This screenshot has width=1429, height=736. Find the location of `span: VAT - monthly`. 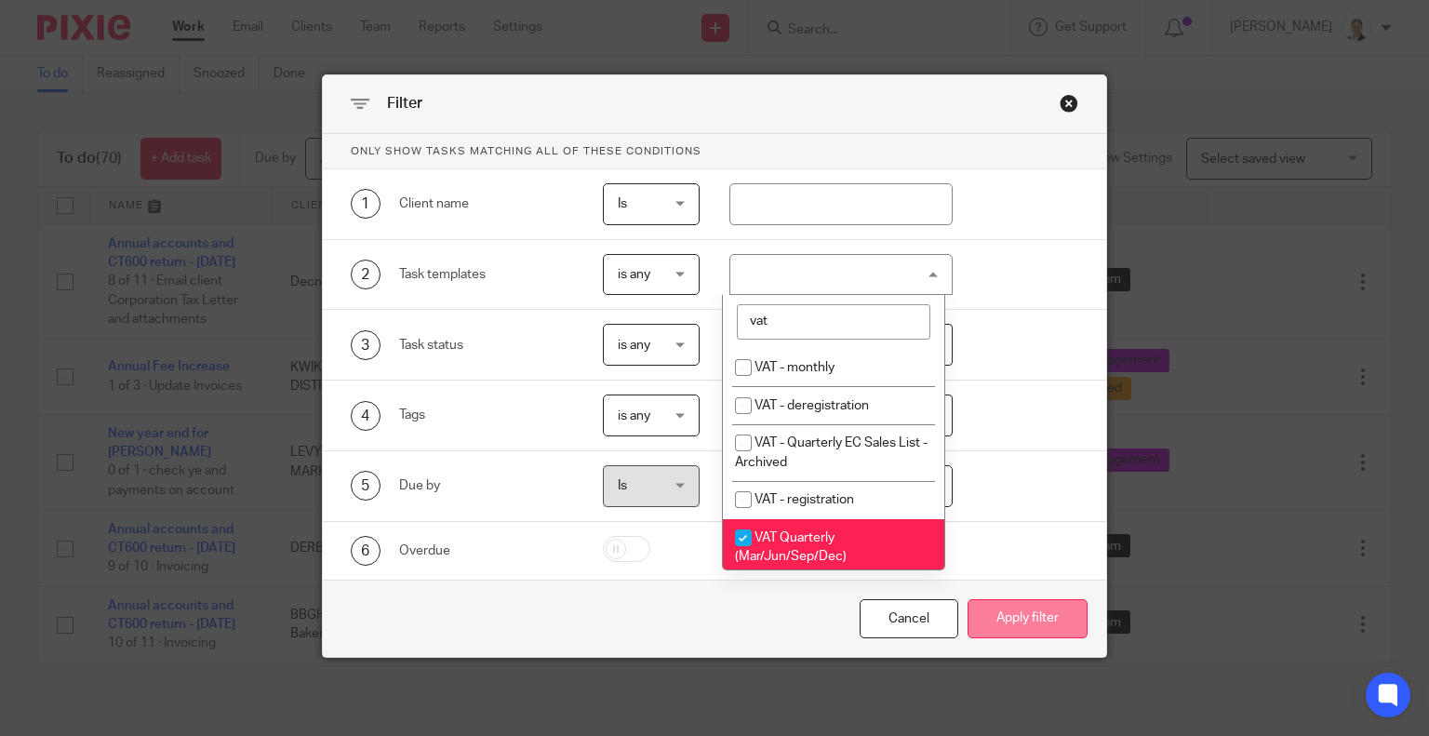

span: VAT - monthly is located at coordinates (794, 367).